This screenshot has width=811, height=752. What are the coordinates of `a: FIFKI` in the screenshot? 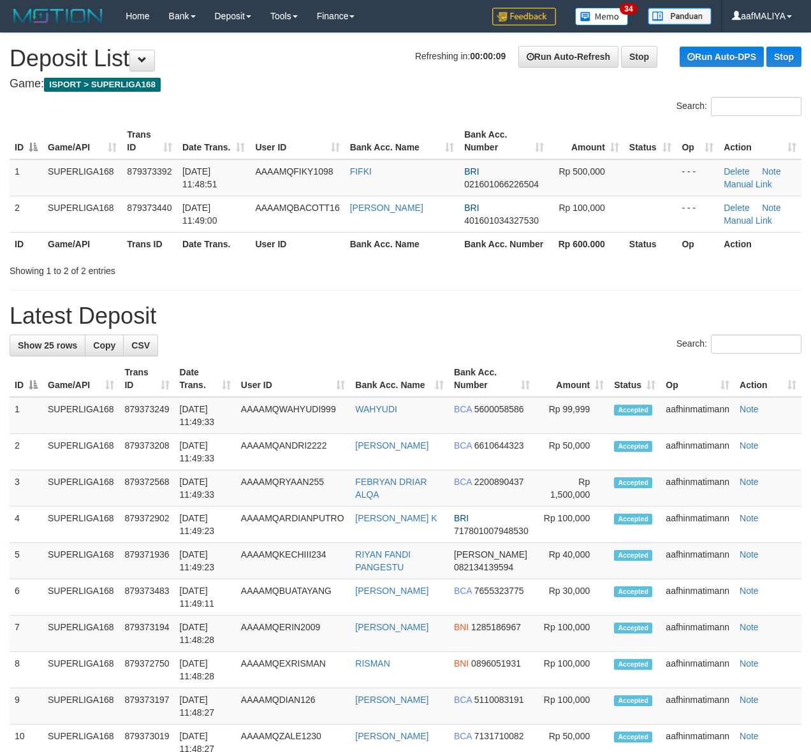 It's located at (361, 171).